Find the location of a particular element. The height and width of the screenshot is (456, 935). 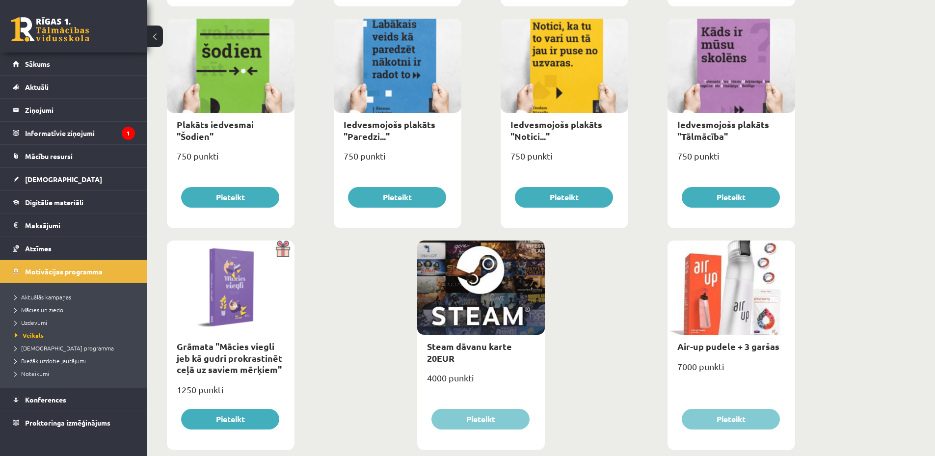

a: Iedvesmojošs plakāts "Notici..." is located at coordinates (556, 130).